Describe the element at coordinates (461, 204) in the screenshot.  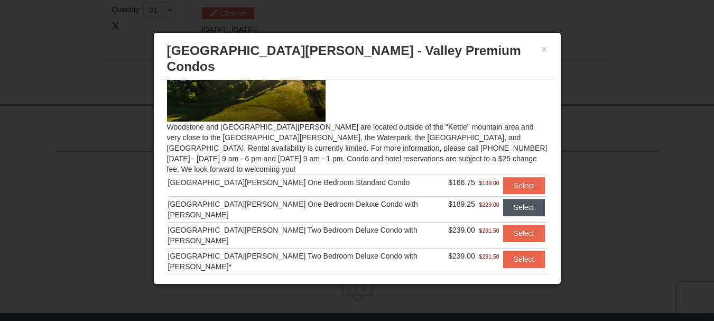
I see `span: $189.25` at that location.